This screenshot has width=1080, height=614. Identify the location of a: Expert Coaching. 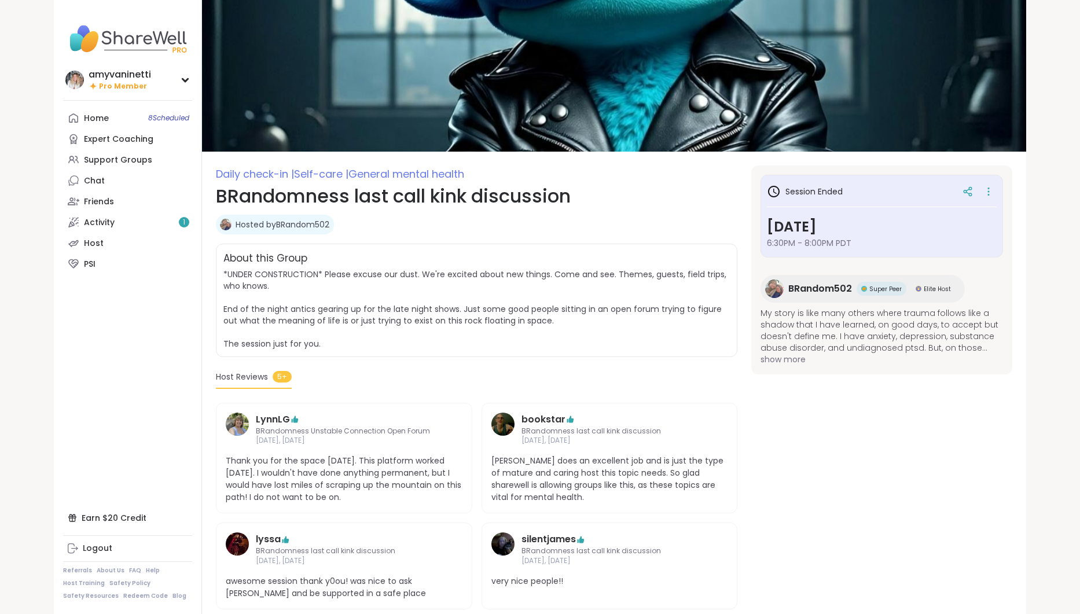
(127, 139).